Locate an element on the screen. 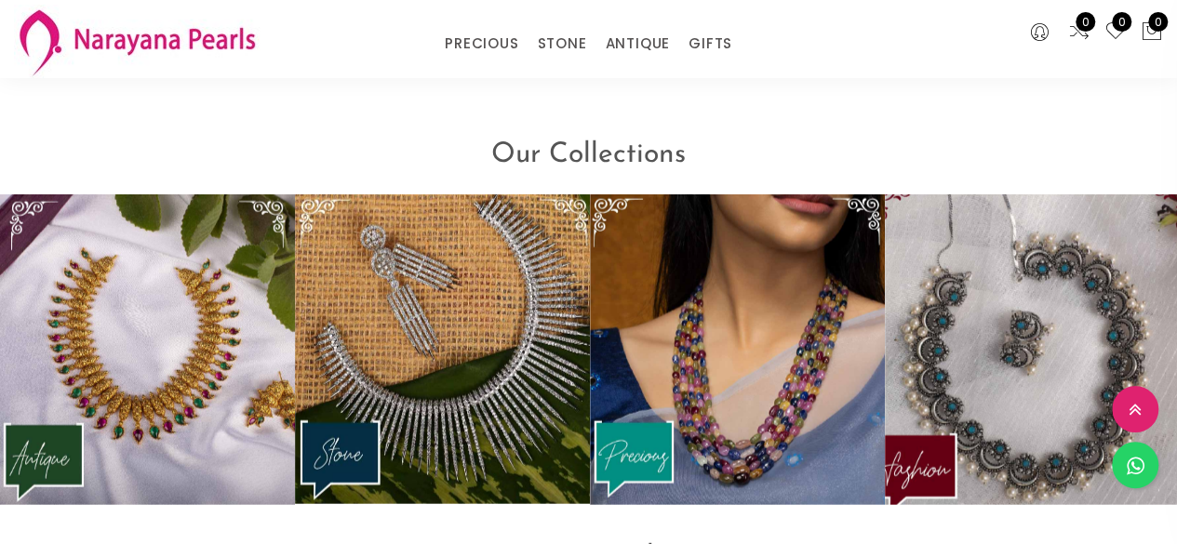 The height and width of the screenshot is (544, 1177). a: PRECIOUS is located at coordinates (481, 44).